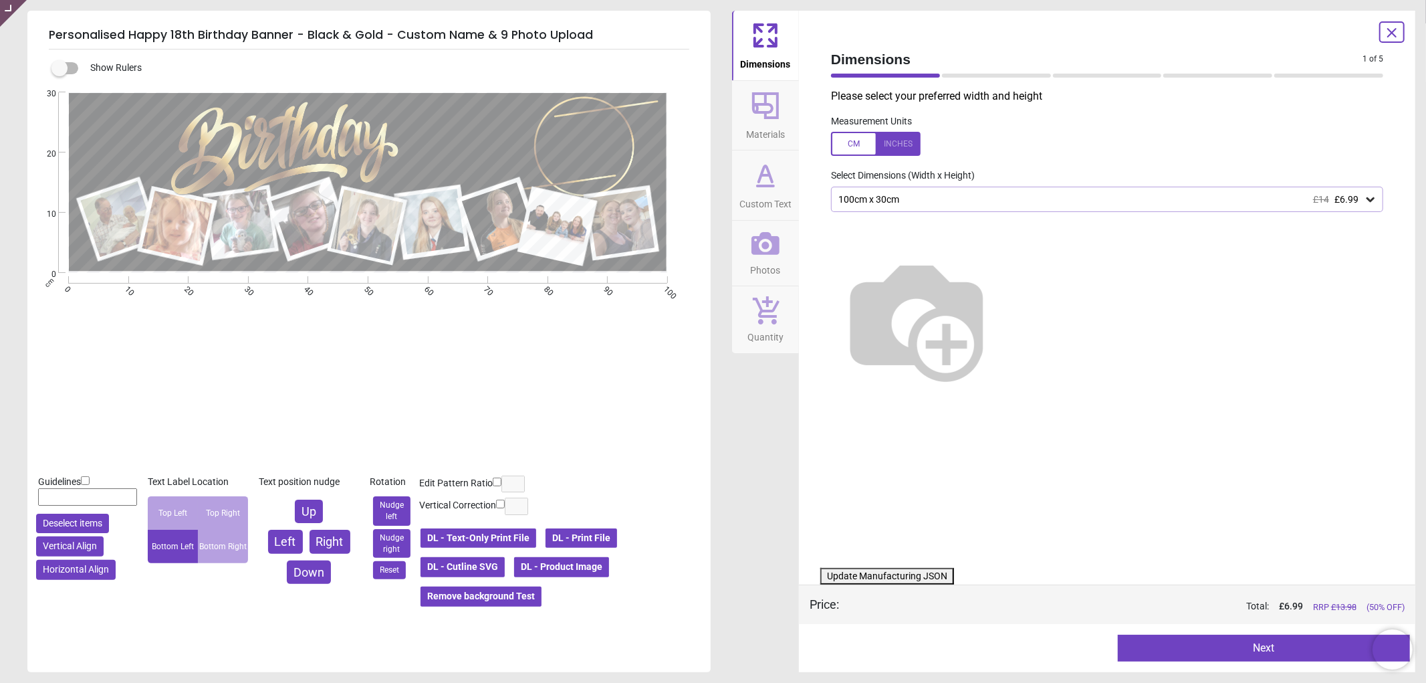 The image size is (1426, 683). Describe the element at coordinates (871, 122) in the screenshot. I see `label: Measurement Units` at that location.